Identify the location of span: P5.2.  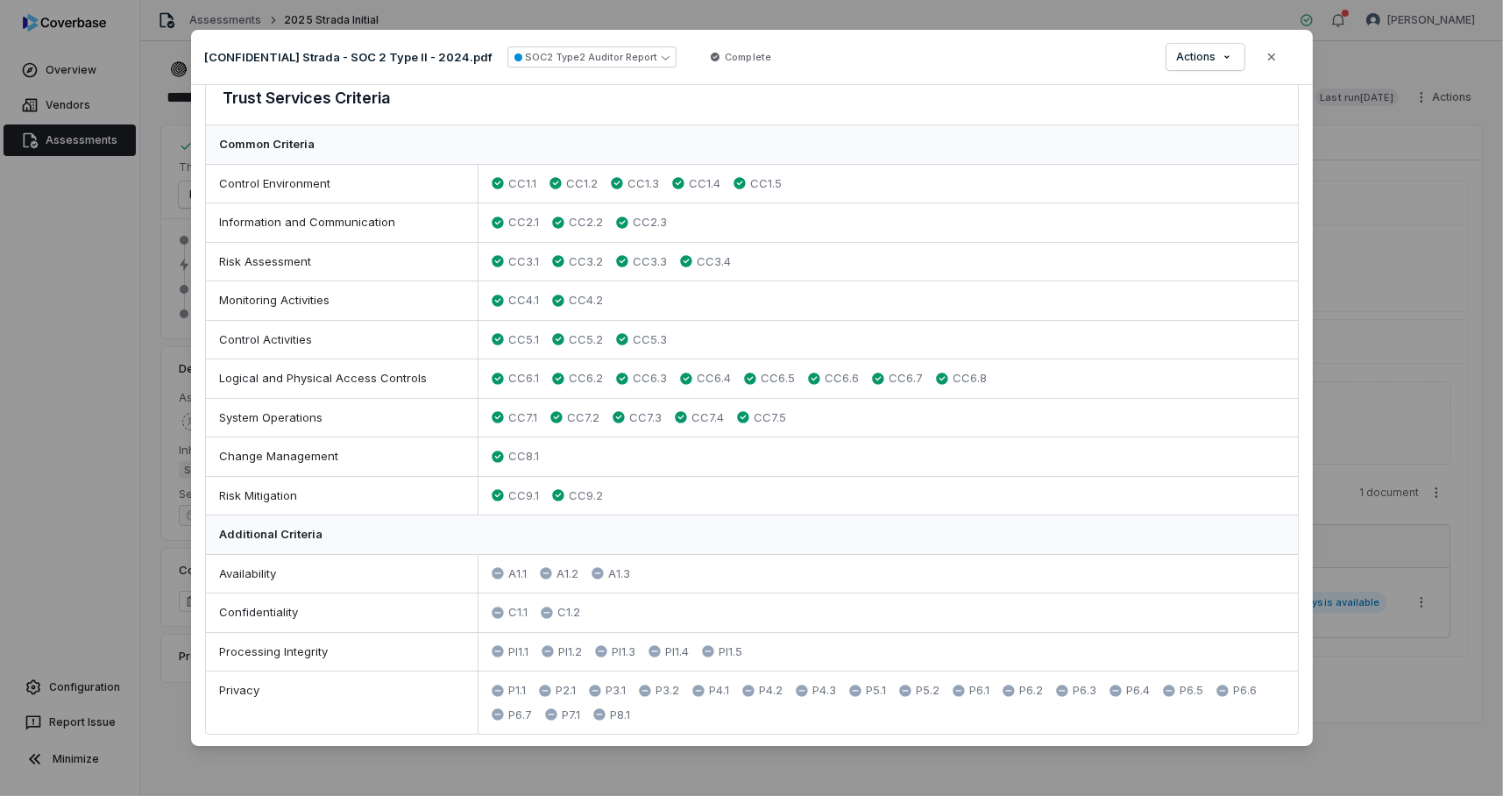
(927, 690).